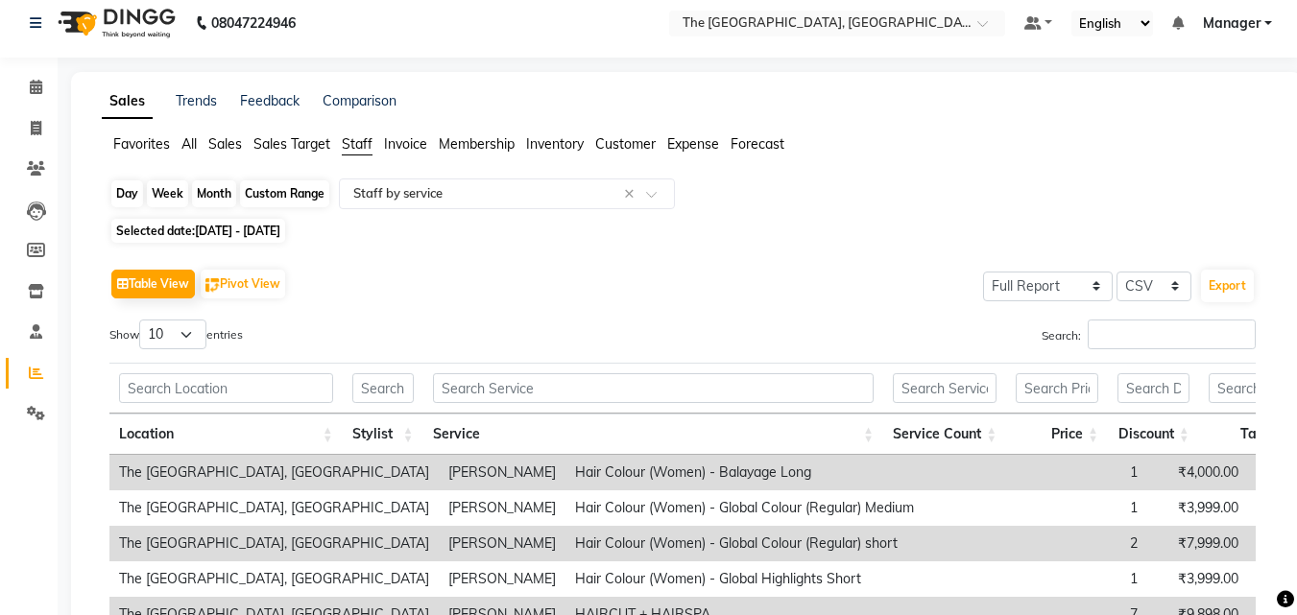  What do you see at coordinates (127, 102) in the screenshot?
I see `a: Sales` at bounding box center [127, 102].